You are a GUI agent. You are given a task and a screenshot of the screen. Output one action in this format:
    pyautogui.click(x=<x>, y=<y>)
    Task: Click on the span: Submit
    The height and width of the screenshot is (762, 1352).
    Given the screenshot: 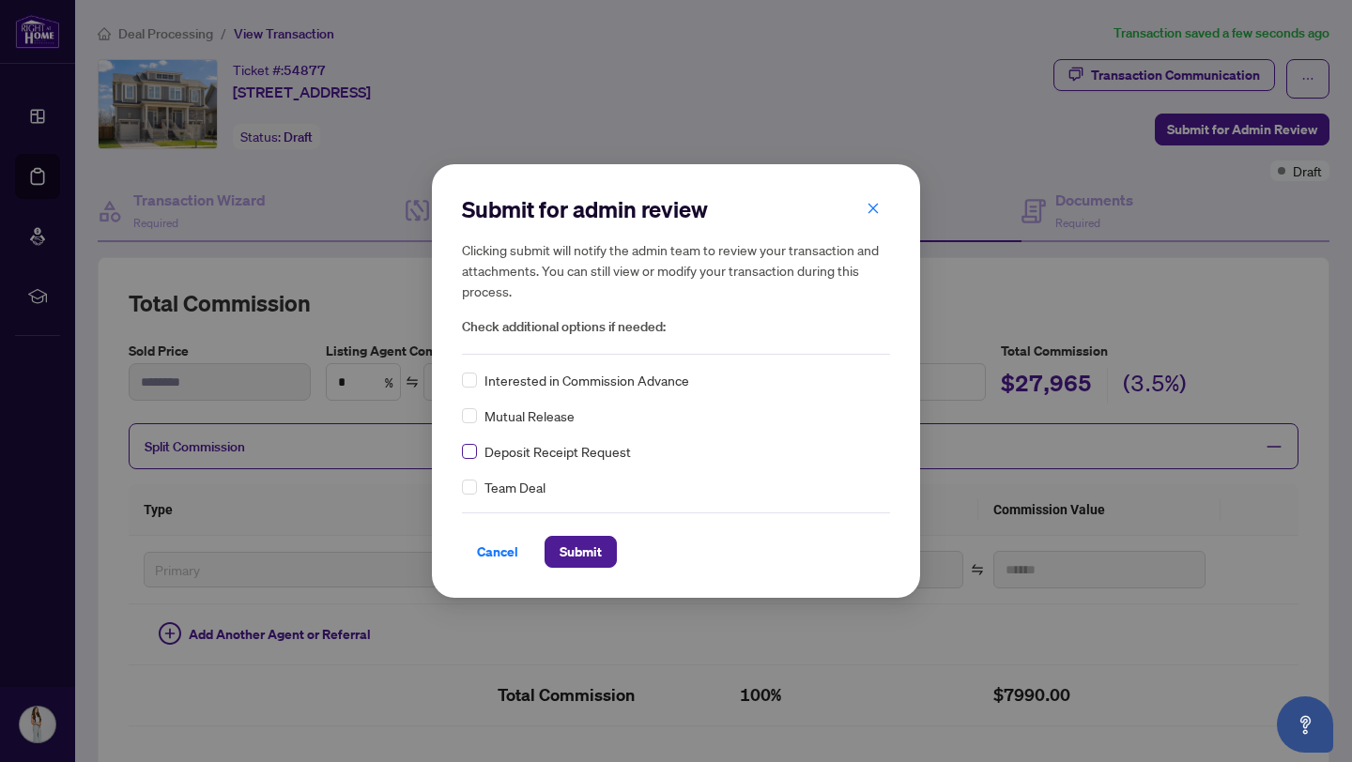 What is the action you would take?
    pyautogui.click(x=580, y=552)
    